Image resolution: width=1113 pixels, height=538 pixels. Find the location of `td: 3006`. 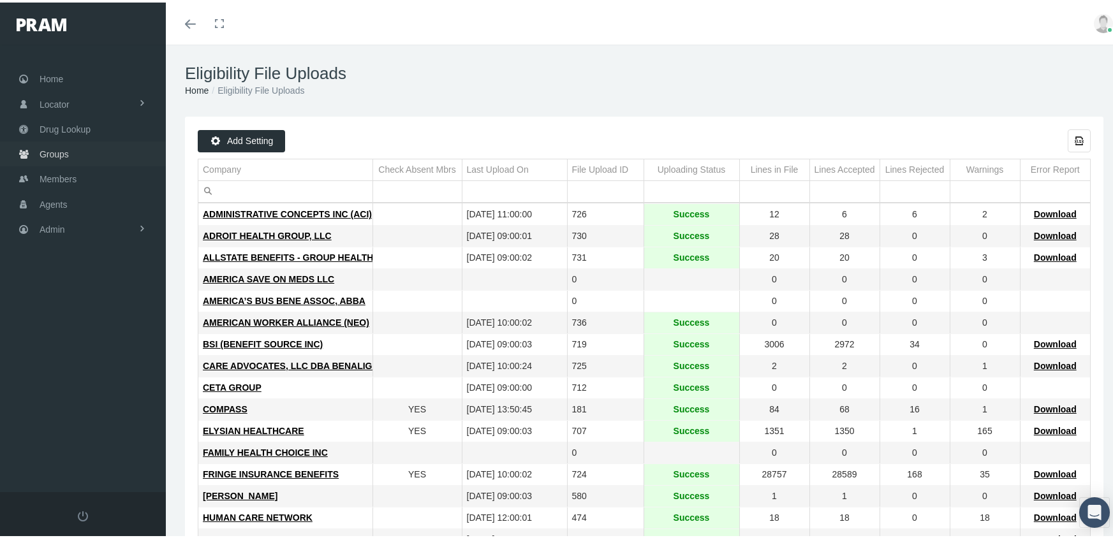

td: 3006 is located at coordinates (774, 342).